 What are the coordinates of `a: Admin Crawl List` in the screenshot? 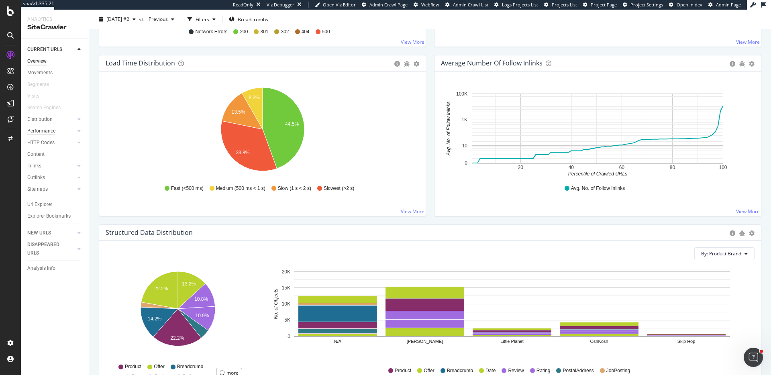 It's located at (467, 5).